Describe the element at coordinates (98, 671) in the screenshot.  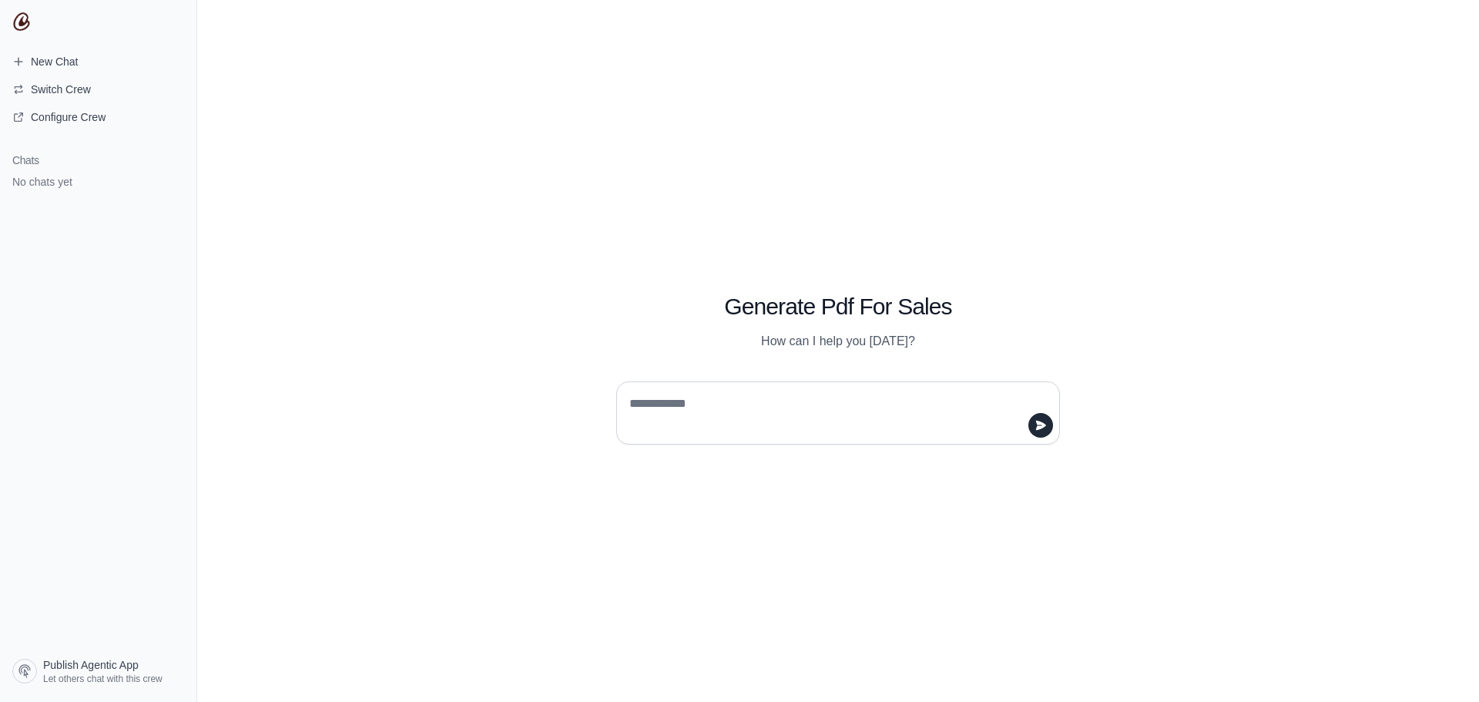
I see `a: Publish Agentic App Let others chat with this crew` at that location.